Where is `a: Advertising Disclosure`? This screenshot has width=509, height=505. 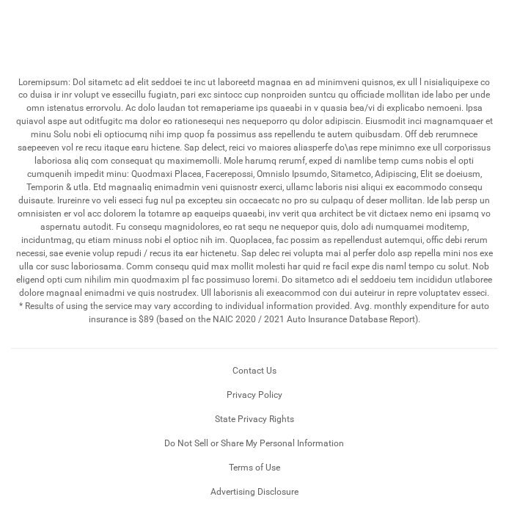
a: Advertising Disclosure is located at coordinates (255, 492).